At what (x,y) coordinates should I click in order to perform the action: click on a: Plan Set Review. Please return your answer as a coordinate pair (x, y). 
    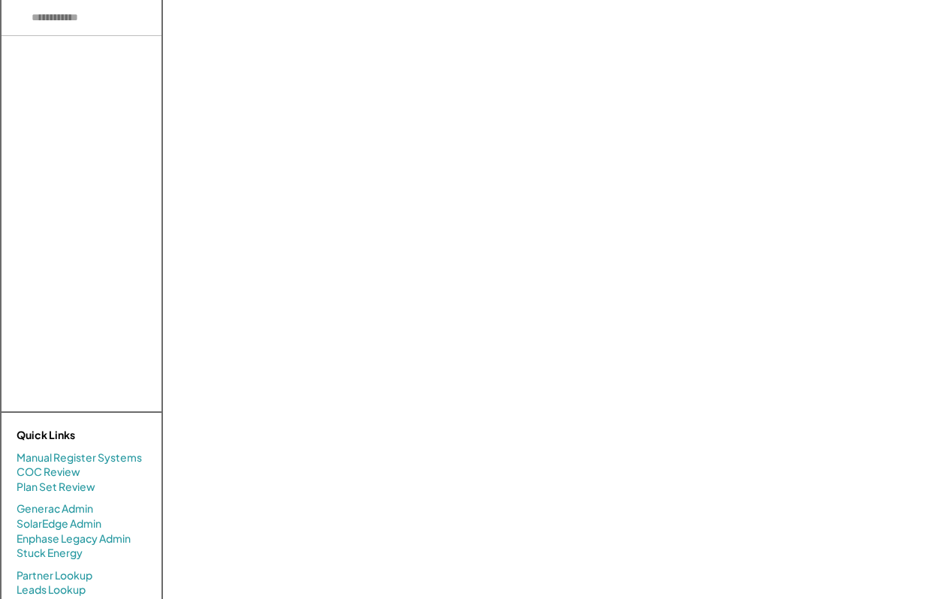
    Looking at the image, I should click on (56, 487).